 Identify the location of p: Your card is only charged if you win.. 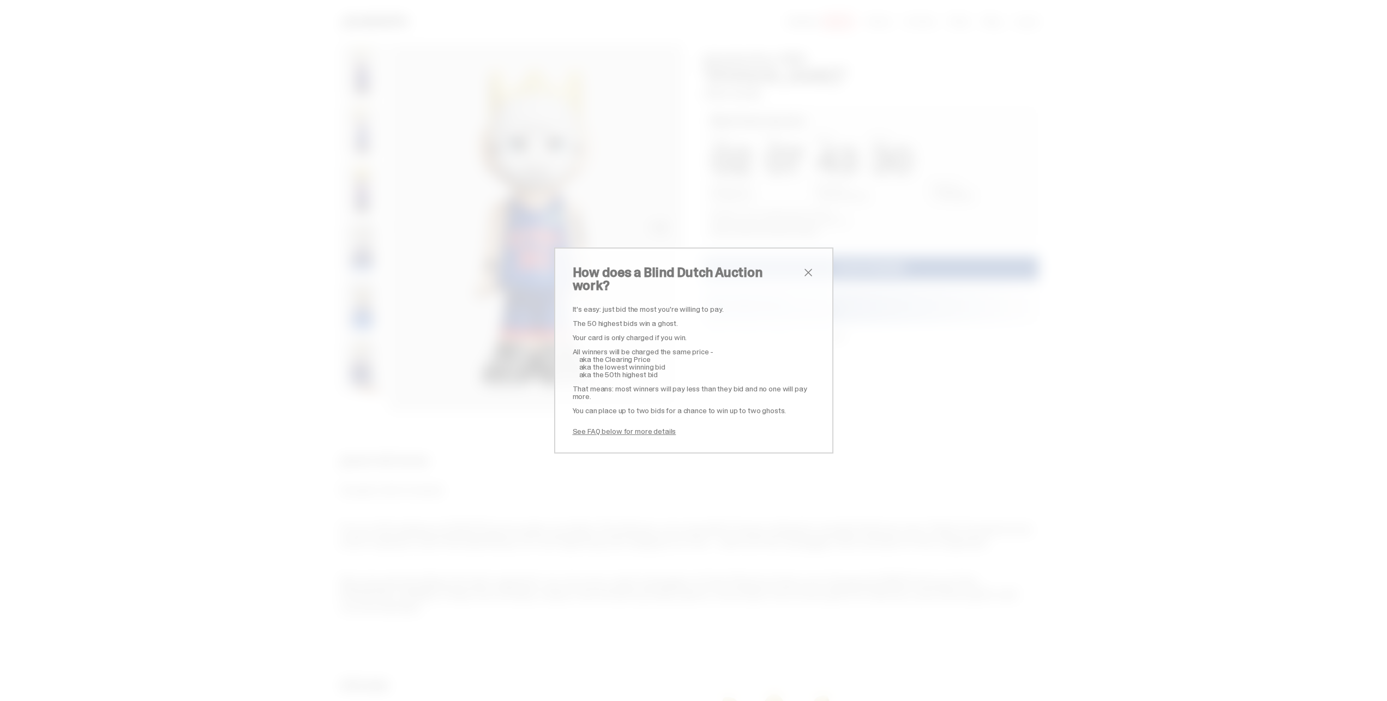
(694, 338).